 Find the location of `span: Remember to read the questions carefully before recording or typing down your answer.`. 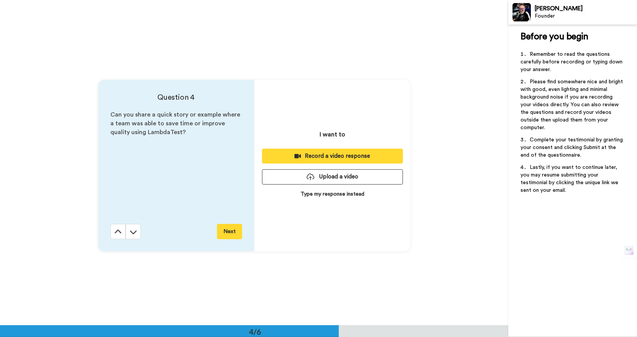

span: Remember to read the questions carefully before recording or typing down your answer. is located at coordinates (572, 62).